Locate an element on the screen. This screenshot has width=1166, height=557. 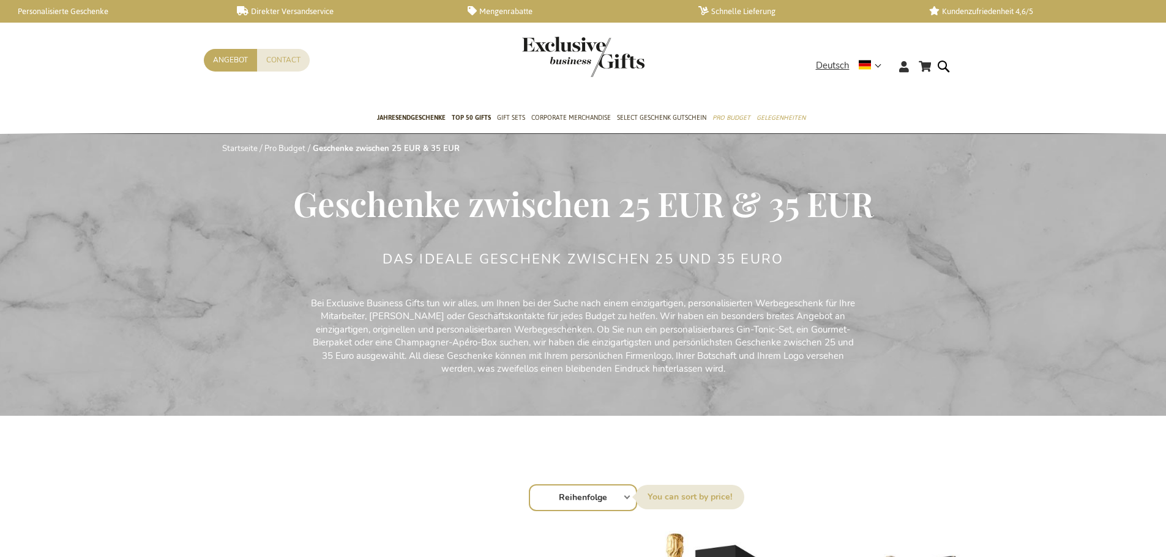
a: Mengenrabatte is located at coordinates (573, 11).